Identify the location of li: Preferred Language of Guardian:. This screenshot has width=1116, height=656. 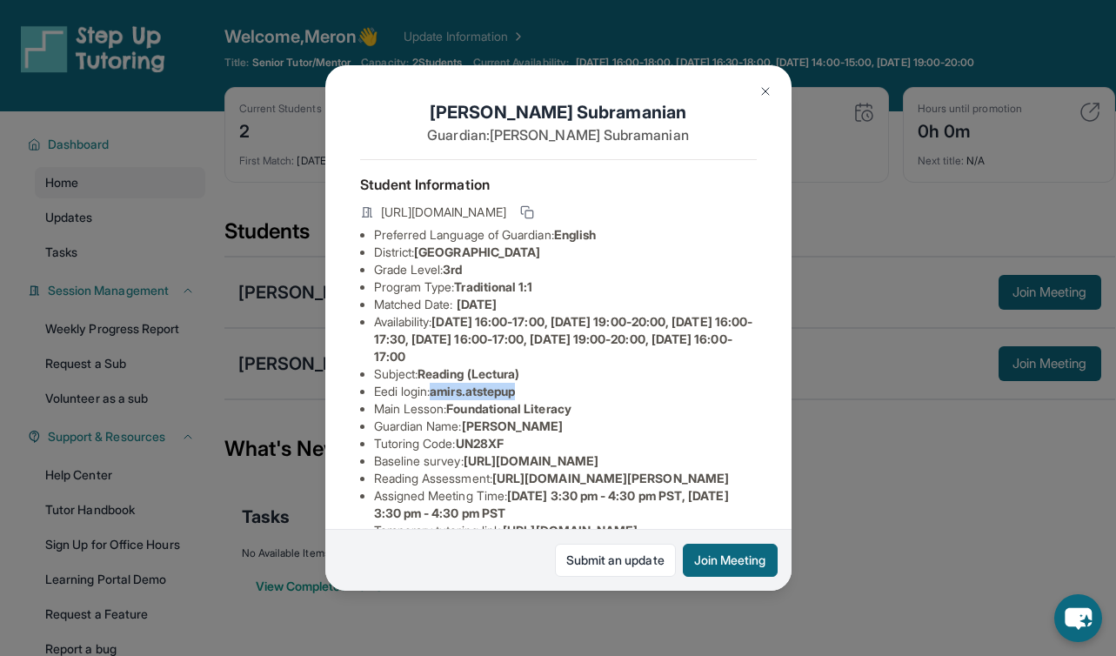
(565, 235).